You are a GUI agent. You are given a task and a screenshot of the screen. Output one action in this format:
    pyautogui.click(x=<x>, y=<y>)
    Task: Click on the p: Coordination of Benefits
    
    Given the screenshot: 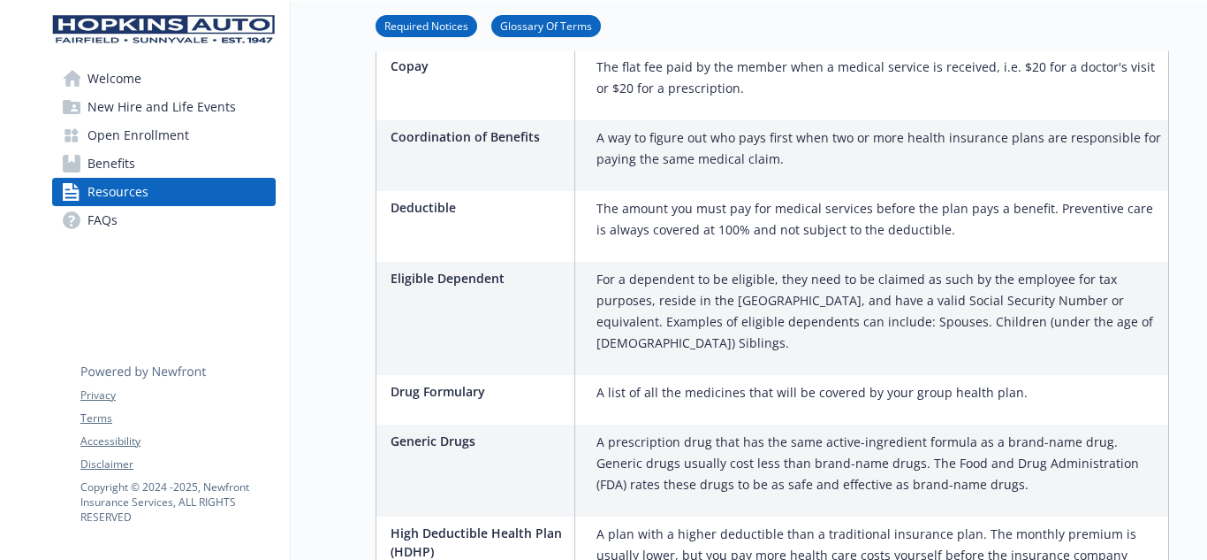 What is the action you would take?
    pyautogui.click(x=479, y=136)
    